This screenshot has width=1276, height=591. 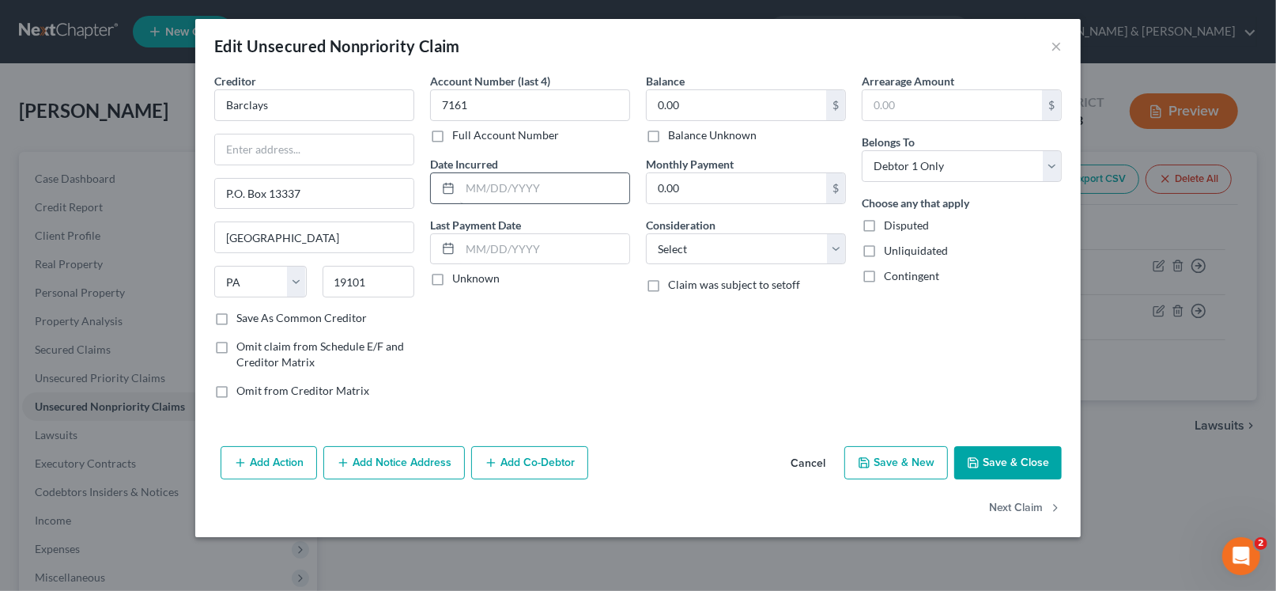 I want to click on span: Belongs To, so click(x=888, y=142).